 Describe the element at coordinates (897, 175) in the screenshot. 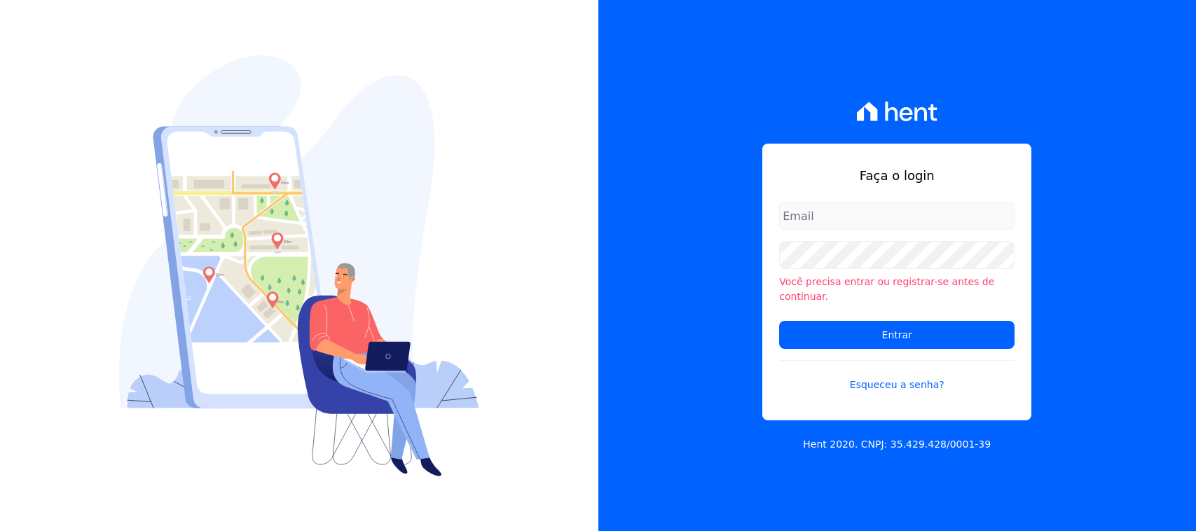

I see `h1: Faça o login` at that location.